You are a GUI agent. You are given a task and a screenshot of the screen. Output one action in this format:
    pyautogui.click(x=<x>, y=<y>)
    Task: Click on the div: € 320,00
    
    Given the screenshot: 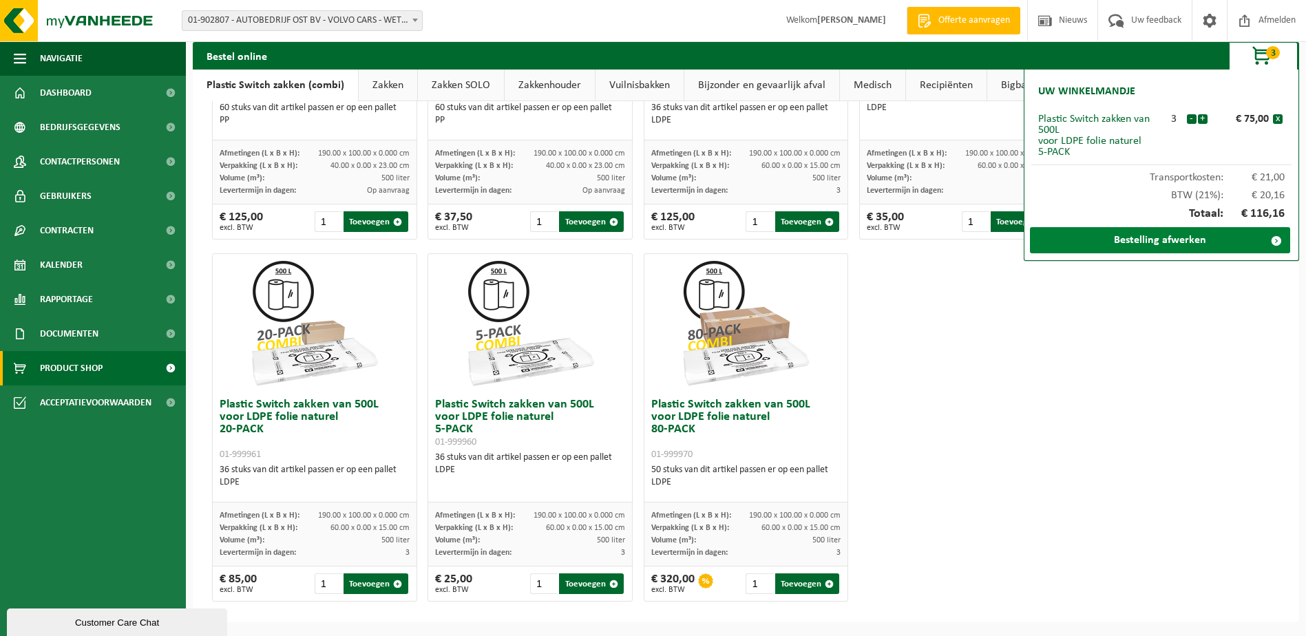 What is the action you would take?
    pyautogui.click(x=673, y=584)
    